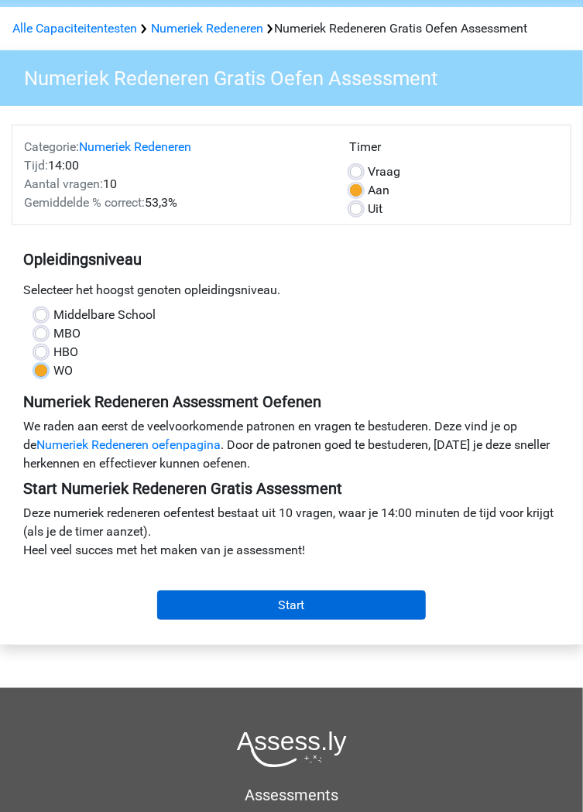 The image size is (583, 812). What do you see at coordinates (375, 209) in the screenshot?
I see `label: Uit` at bounding box center [375, 209].